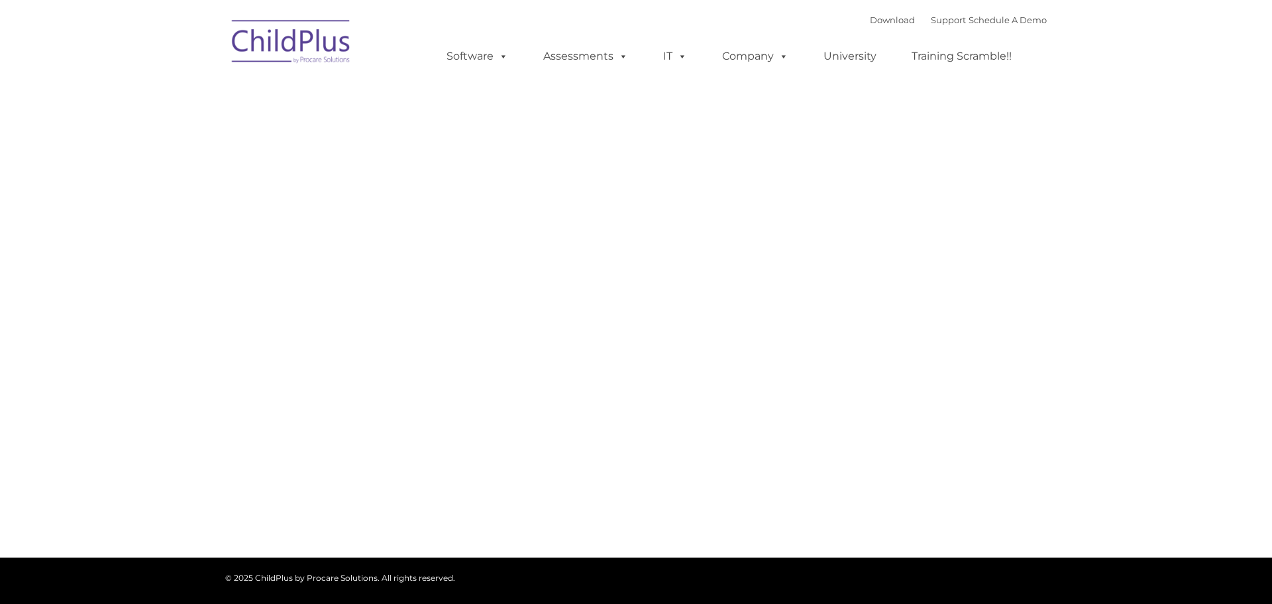  I want to click on a: Training Scramble!!, so click(962, 56).